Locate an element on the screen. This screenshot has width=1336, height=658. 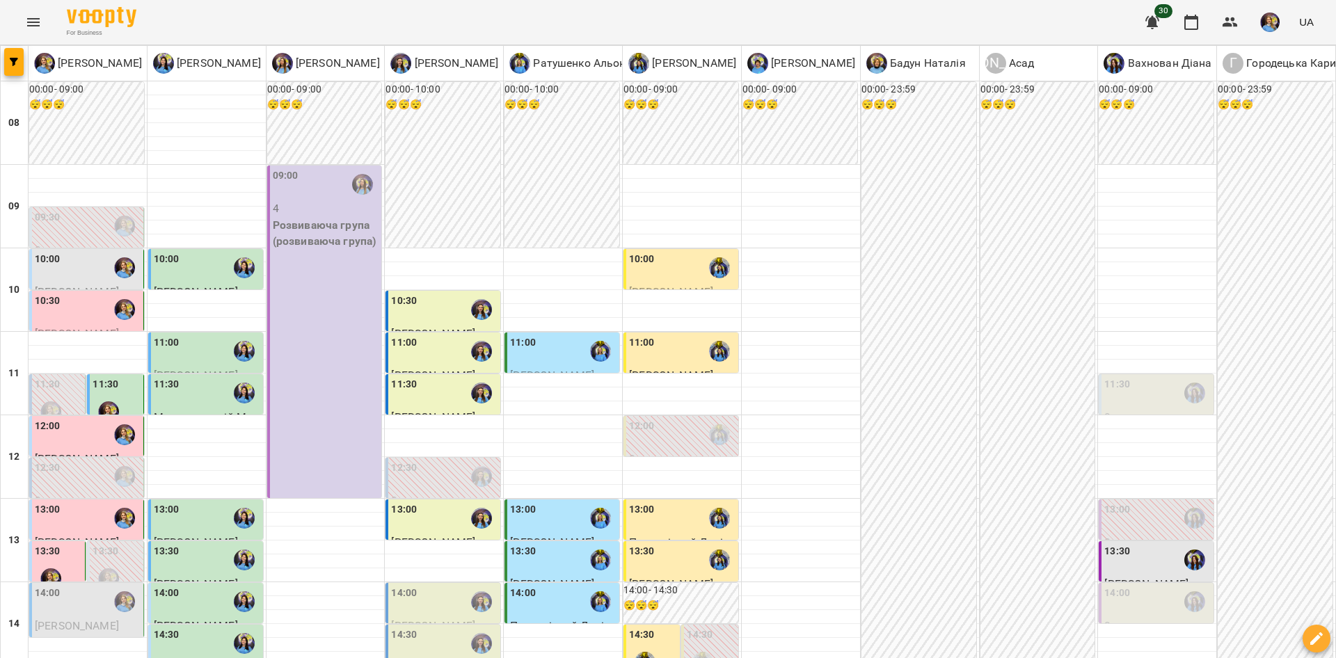
div: Ратушенко Альона is located at coordinates (600, 518).